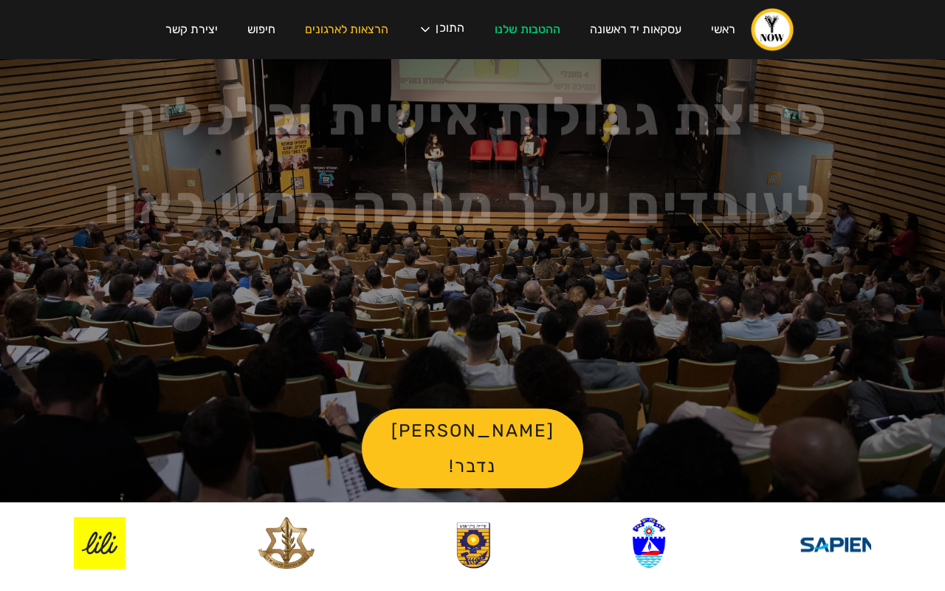 This screenshot has height=591, width=945. Describe the element at coordinates (723, 30) in the screenshot. I see `a: ראשי` at that location.